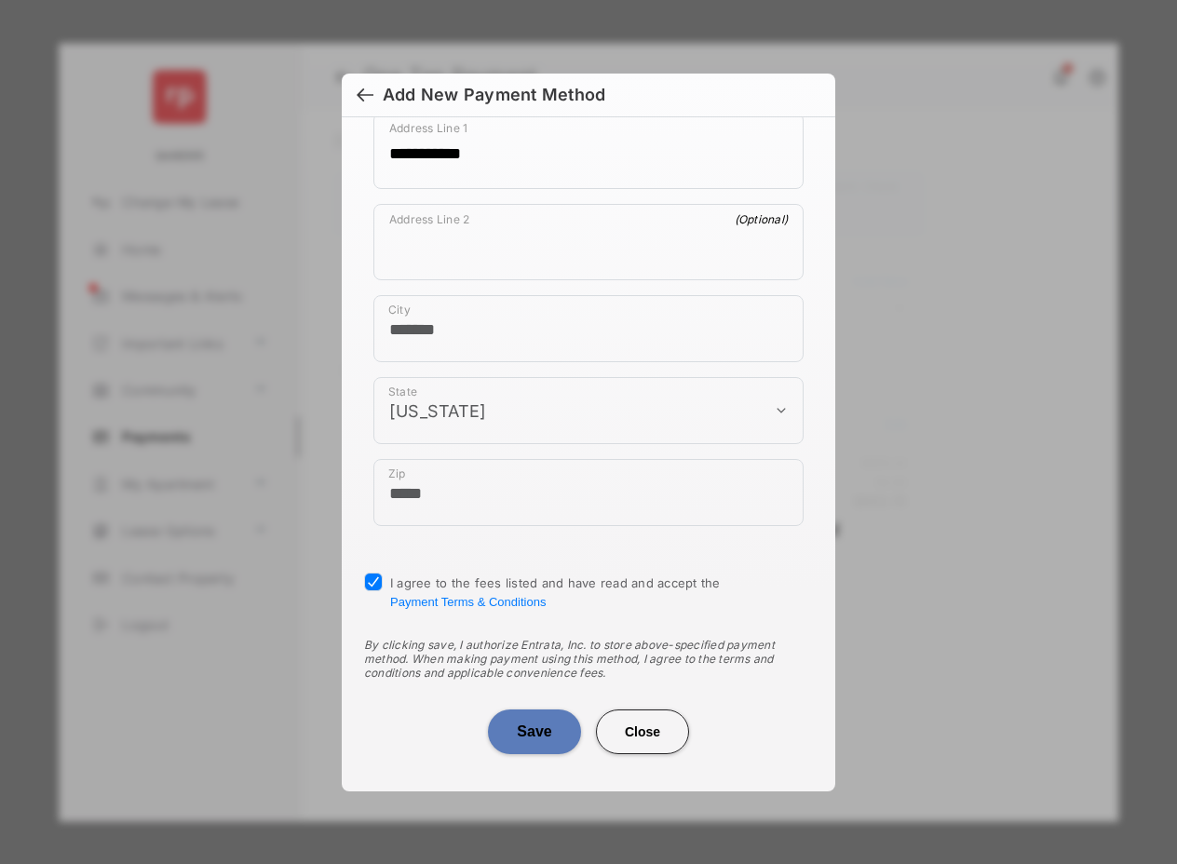 This screenshot has width=1177, height=864. Describe the element at coordinates (588, 242) in the screenshot. I see `div: payment_method_screening[postal_addresses][addressLine2]` at that location.